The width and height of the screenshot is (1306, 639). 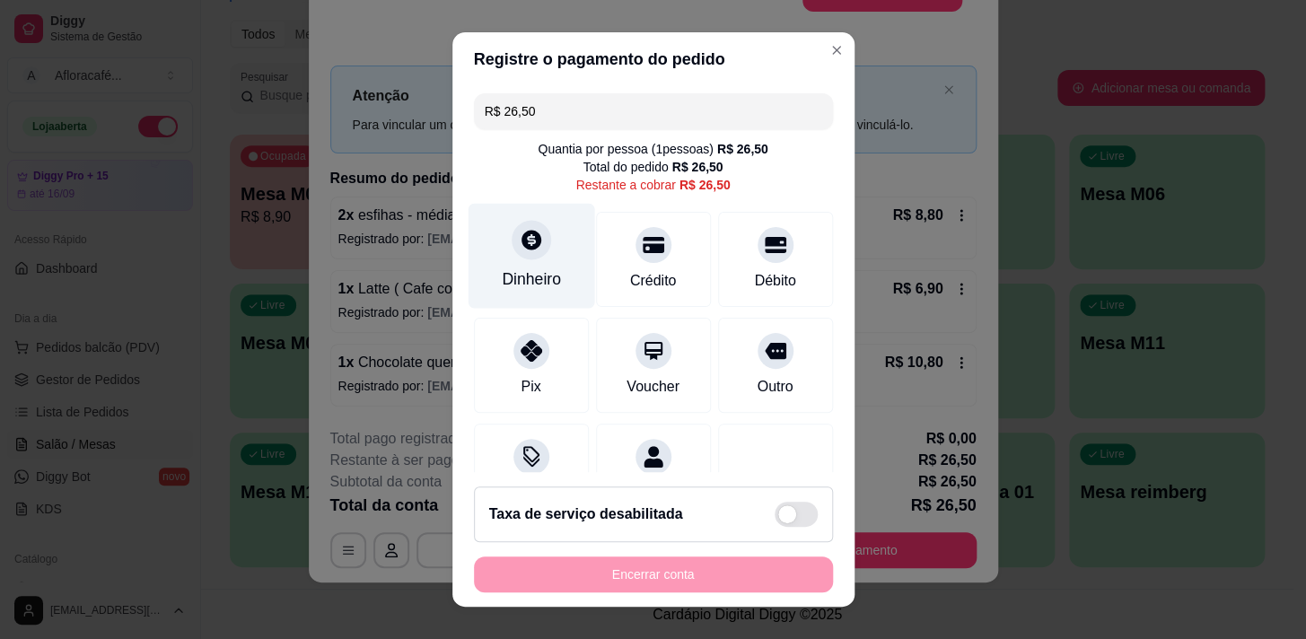 I want to click on div: Quantia por pessoa ( 1 pessoas), so click(x=653, y=149).